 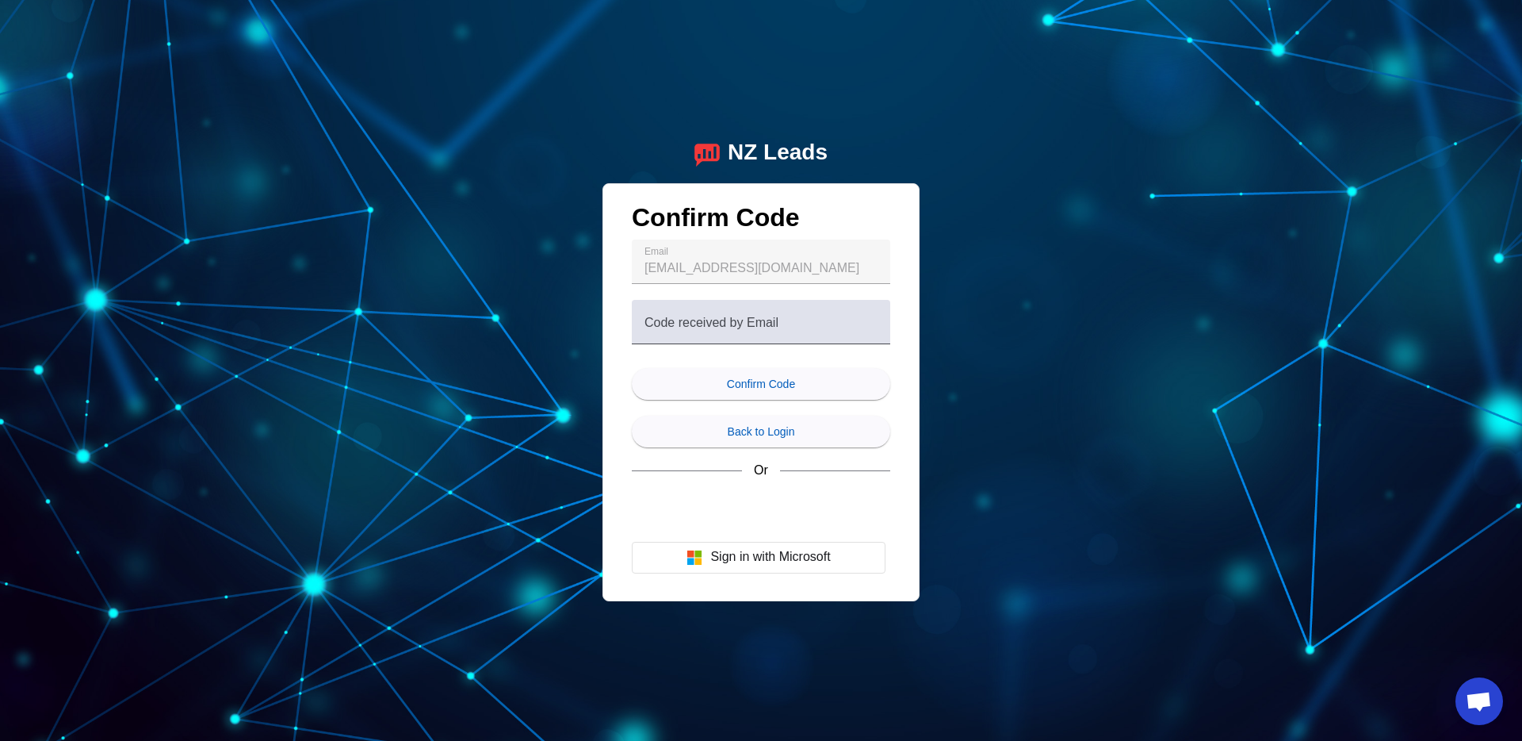 What do you see at coordinates (761, 221) in the screenshot?
I see `h1: Confirm Code` at bounding box center [761, 221].